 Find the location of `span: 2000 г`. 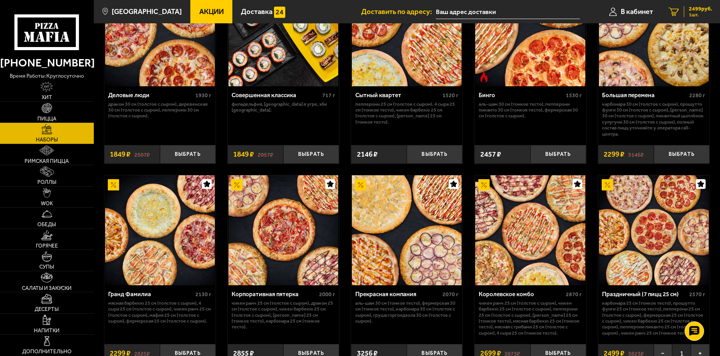

span: 2000 г is located at coordinates (327, 295).